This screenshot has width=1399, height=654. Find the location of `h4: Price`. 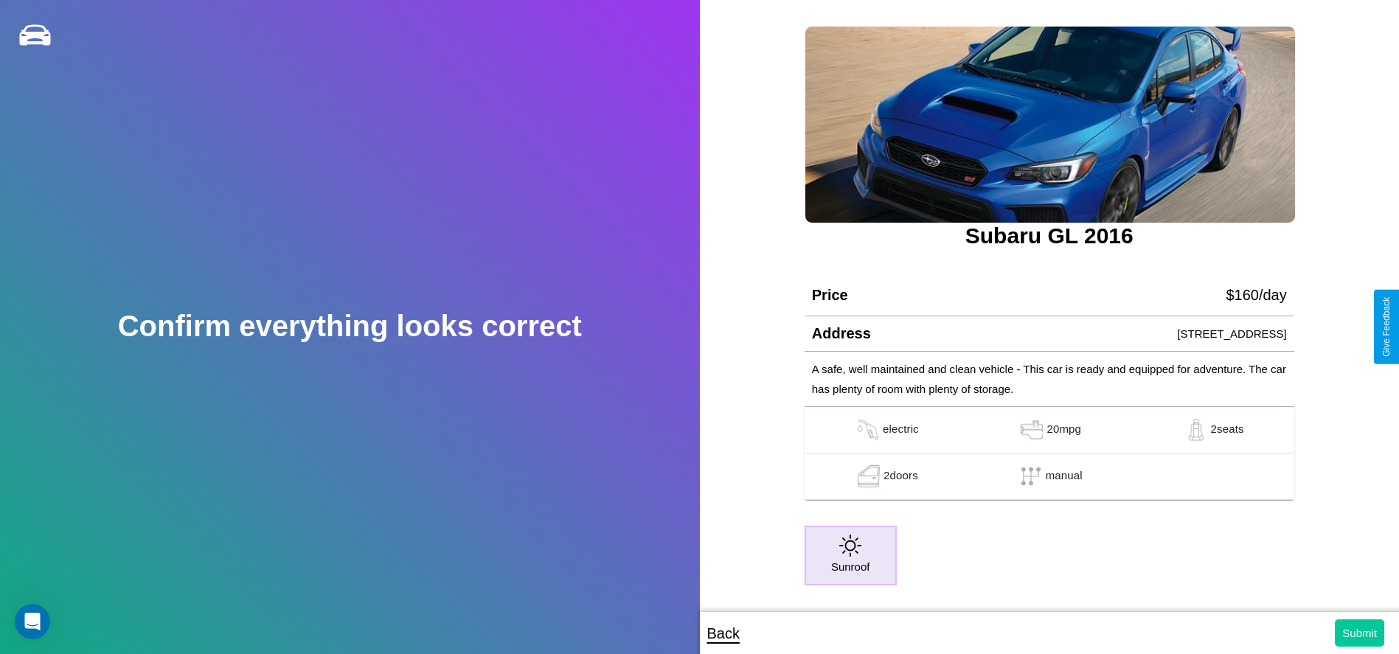

h4: Price is located at coordinates (830, 295).